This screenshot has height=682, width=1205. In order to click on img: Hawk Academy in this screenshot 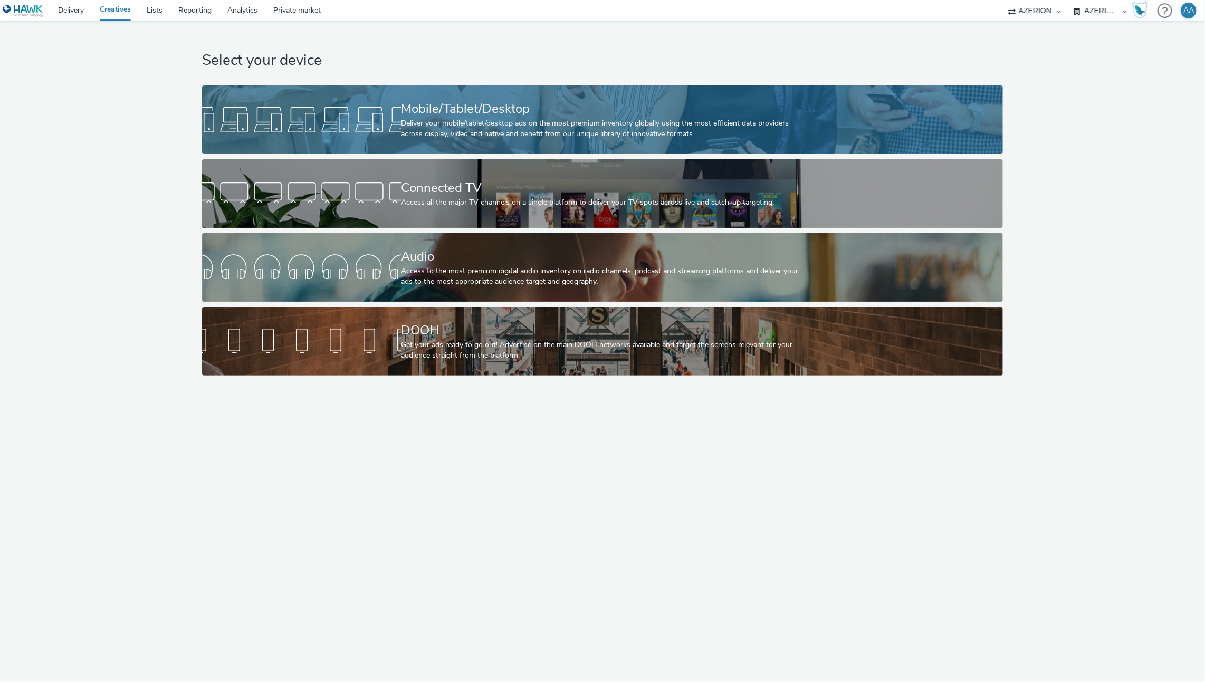, I will do `click(1140, 11)`.